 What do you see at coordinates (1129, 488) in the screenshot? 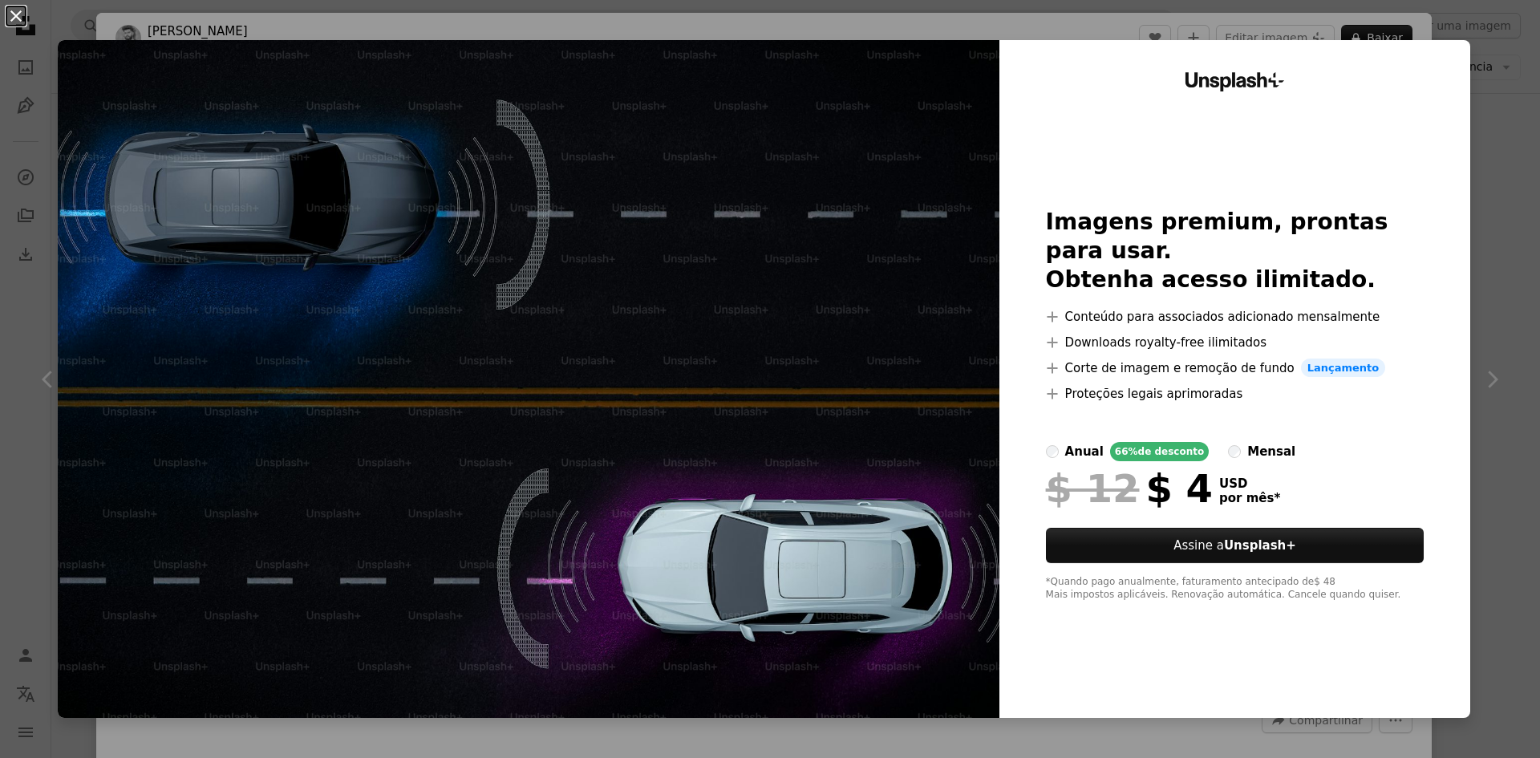
I see `div: $ 4` at bounding box center [1129, 488].